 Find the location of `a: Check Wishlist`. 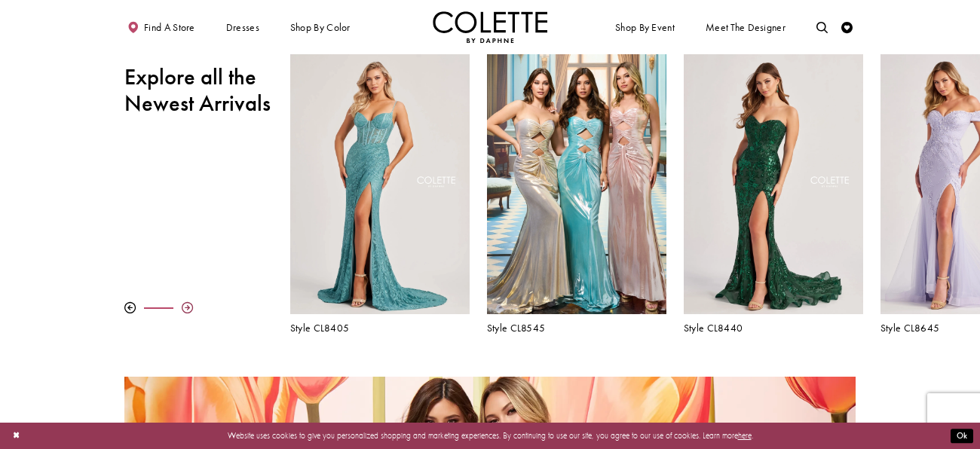

a: Check Wishlist is located at coordinates (846, 27).